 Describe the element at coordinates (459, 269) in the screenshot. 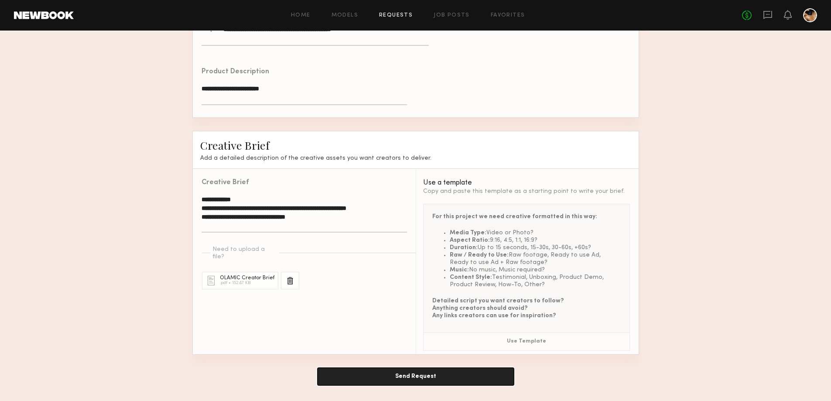

I see `span: Music:` at that location.